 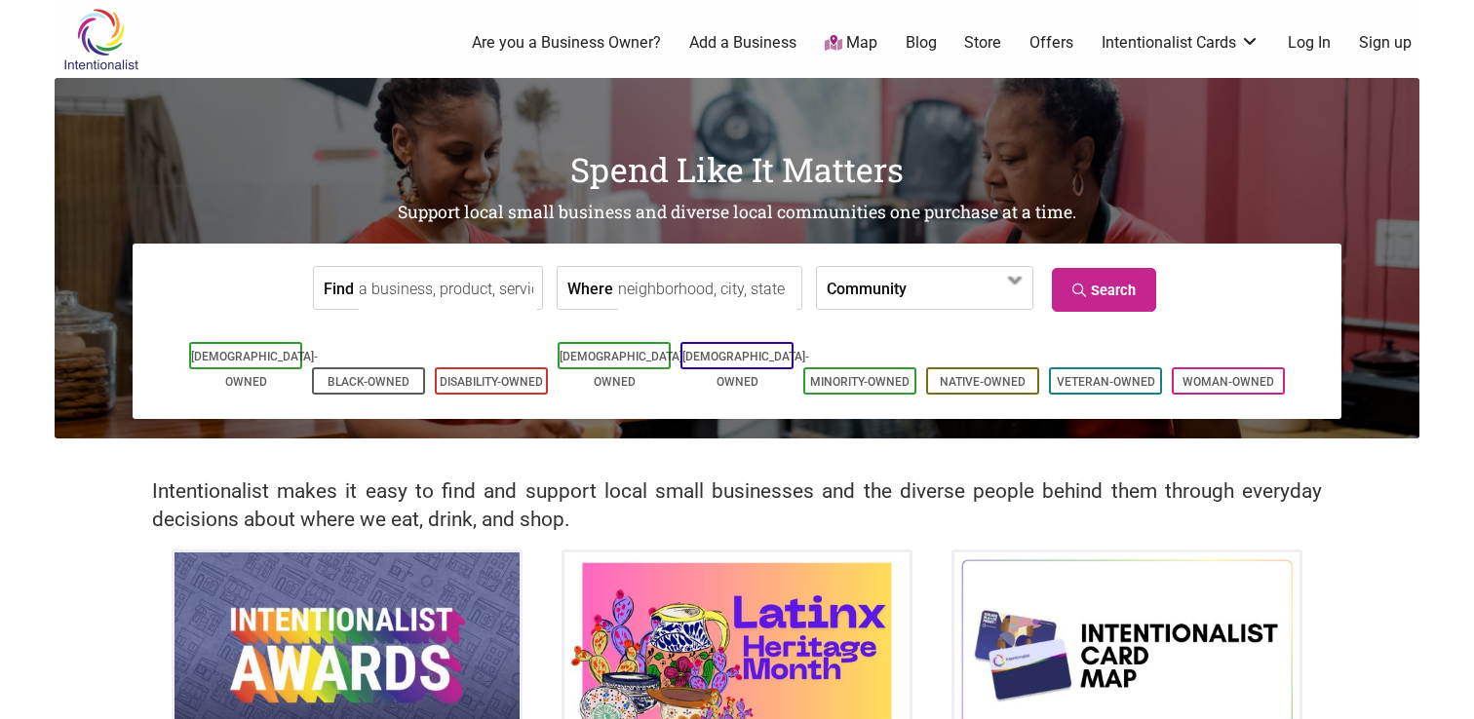 What do you see at coordinates (851, 43) in the screenshot?
I see `a: Map` at bounding box center [851, 43].